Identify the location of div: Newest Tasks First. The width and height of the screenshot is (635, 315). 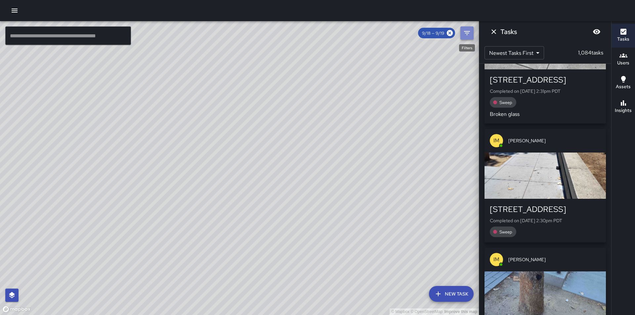
(514, 53).